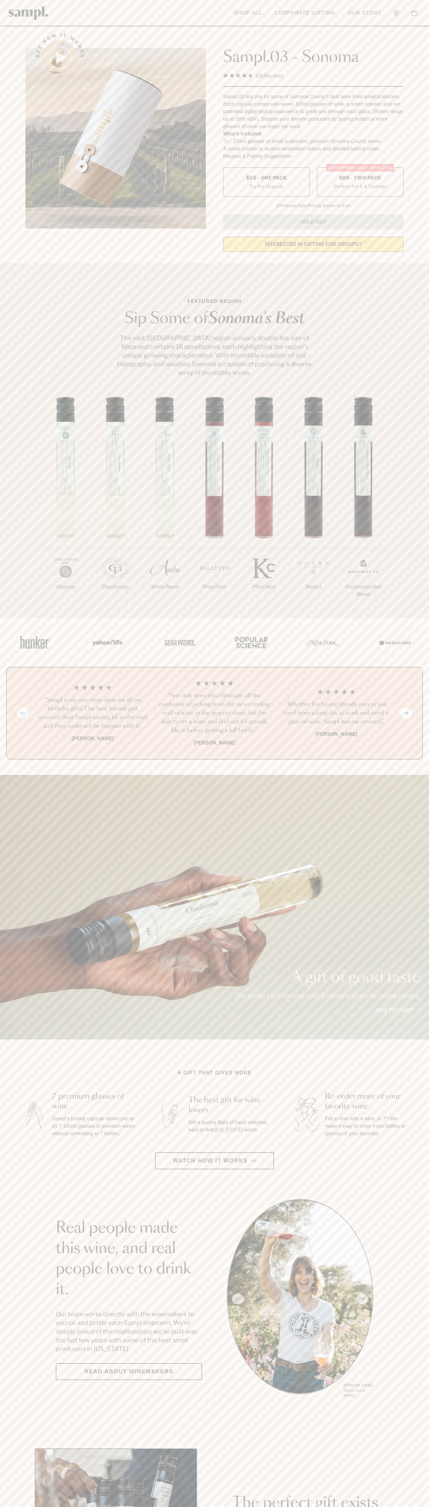  What do you see at coordinates (323, 643) in the screenshot?
I see `img: Artboard_3_0b291449-6e8c-4d07-b2c2-3f3601a19cd1_x450.png` at bounding box center [323, 643].